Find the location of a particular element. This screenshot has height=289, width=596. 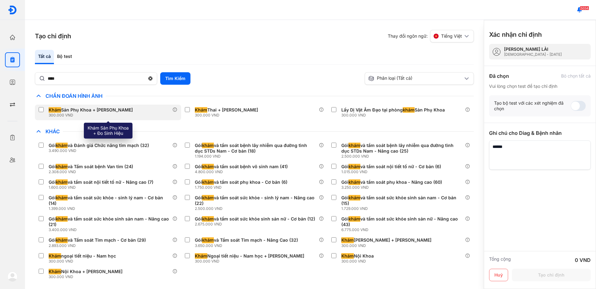

div: Nội Khoa is located at coordinates (358, 256).